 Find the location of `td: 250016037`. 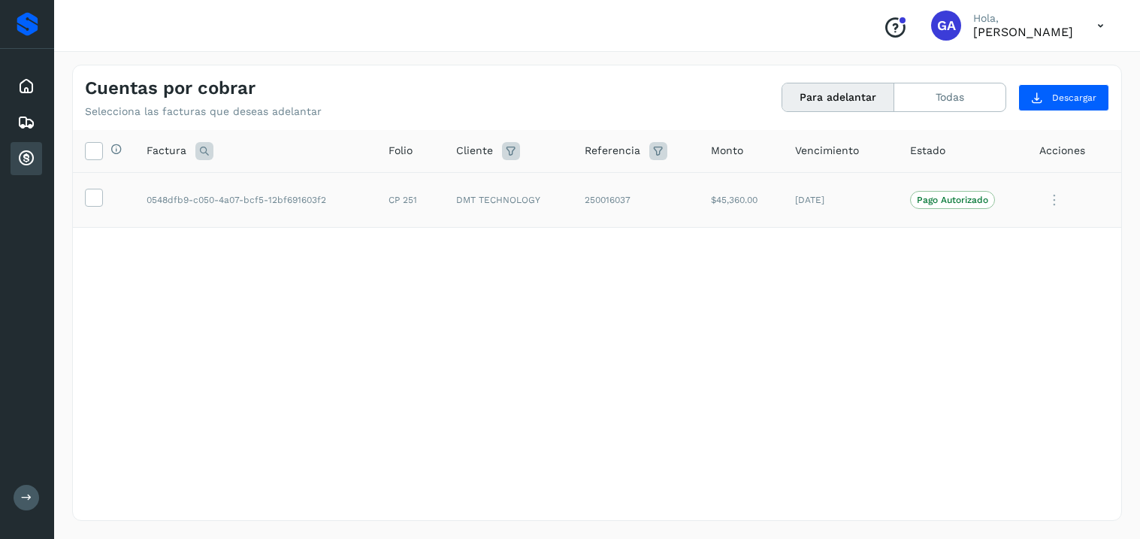

td: 250016037 is located at coordinates (636, 200).